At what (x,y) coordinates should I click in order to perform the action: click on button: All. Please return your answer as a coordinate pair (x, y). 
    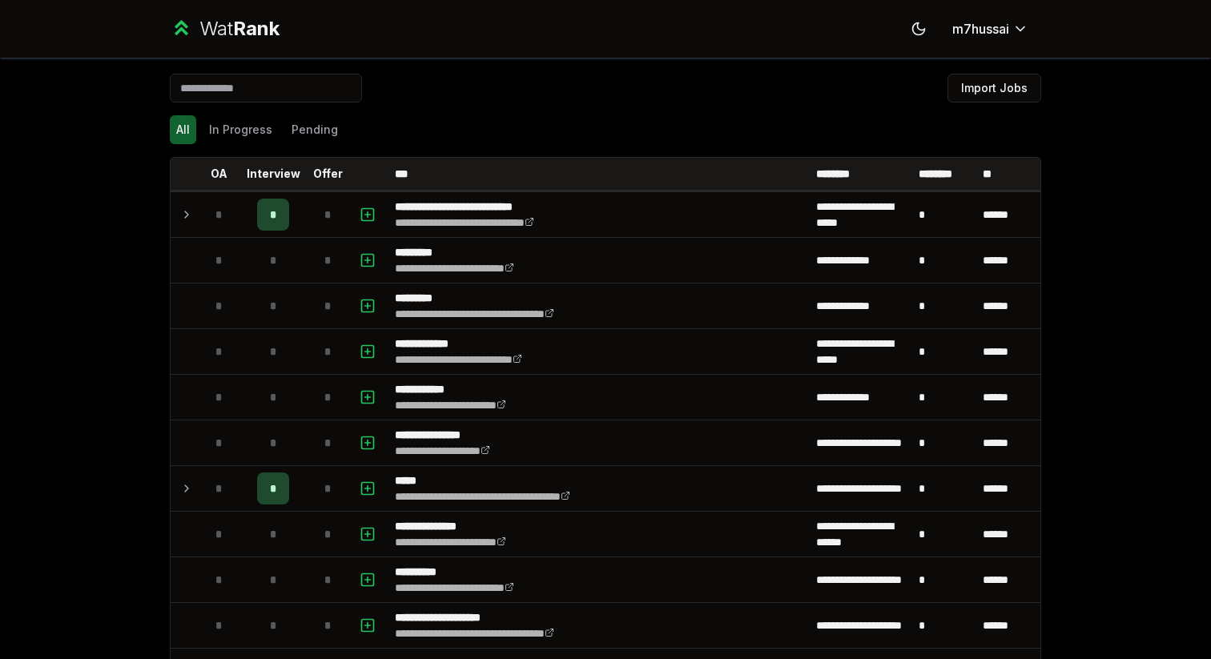
    Looking at the image, I should click on (183, 130).